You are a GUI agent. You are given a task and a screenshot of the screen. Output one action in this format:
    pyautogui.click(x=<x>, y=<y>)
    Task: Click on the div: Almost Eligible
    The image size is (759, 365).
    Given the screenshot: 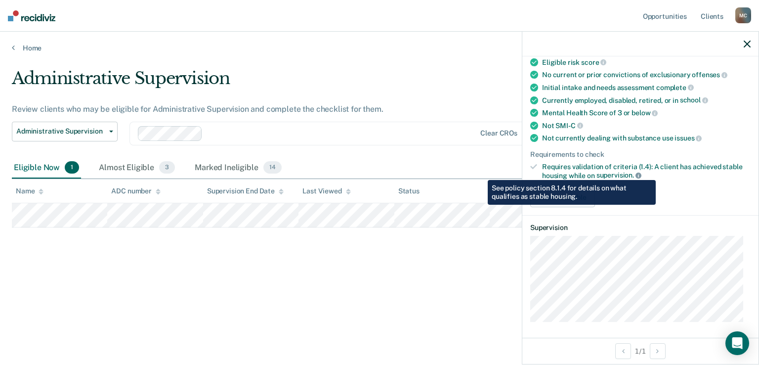 What is the action you would take?
    pyautogui.click(x=137, y=168)
    